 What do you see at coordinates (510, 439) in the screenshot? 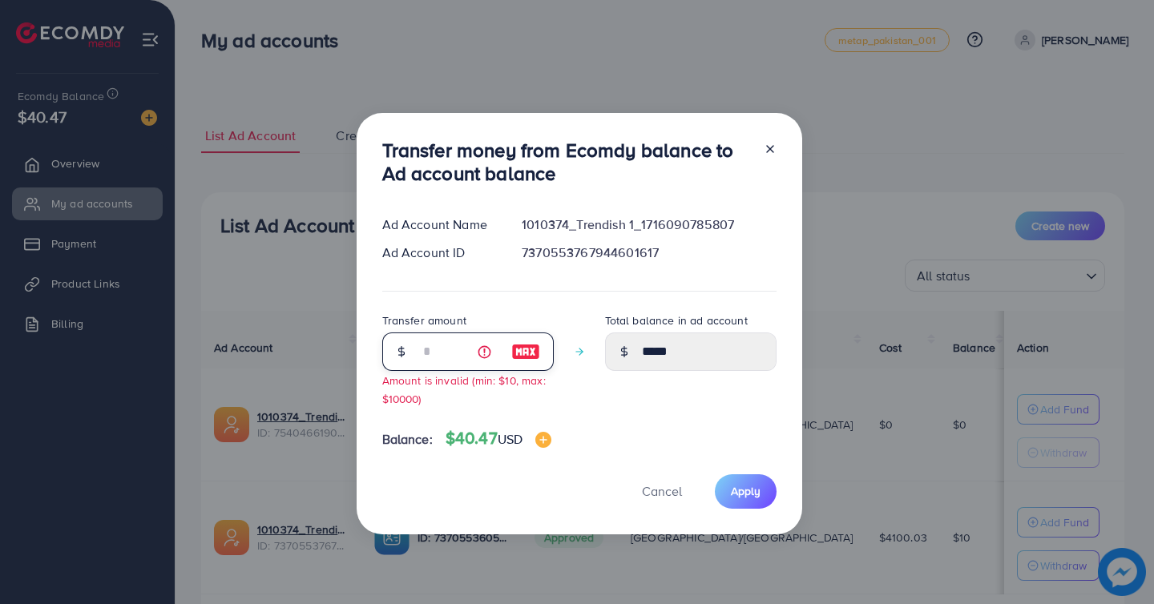
I see `span: USD` at bounding box center [510, 439].